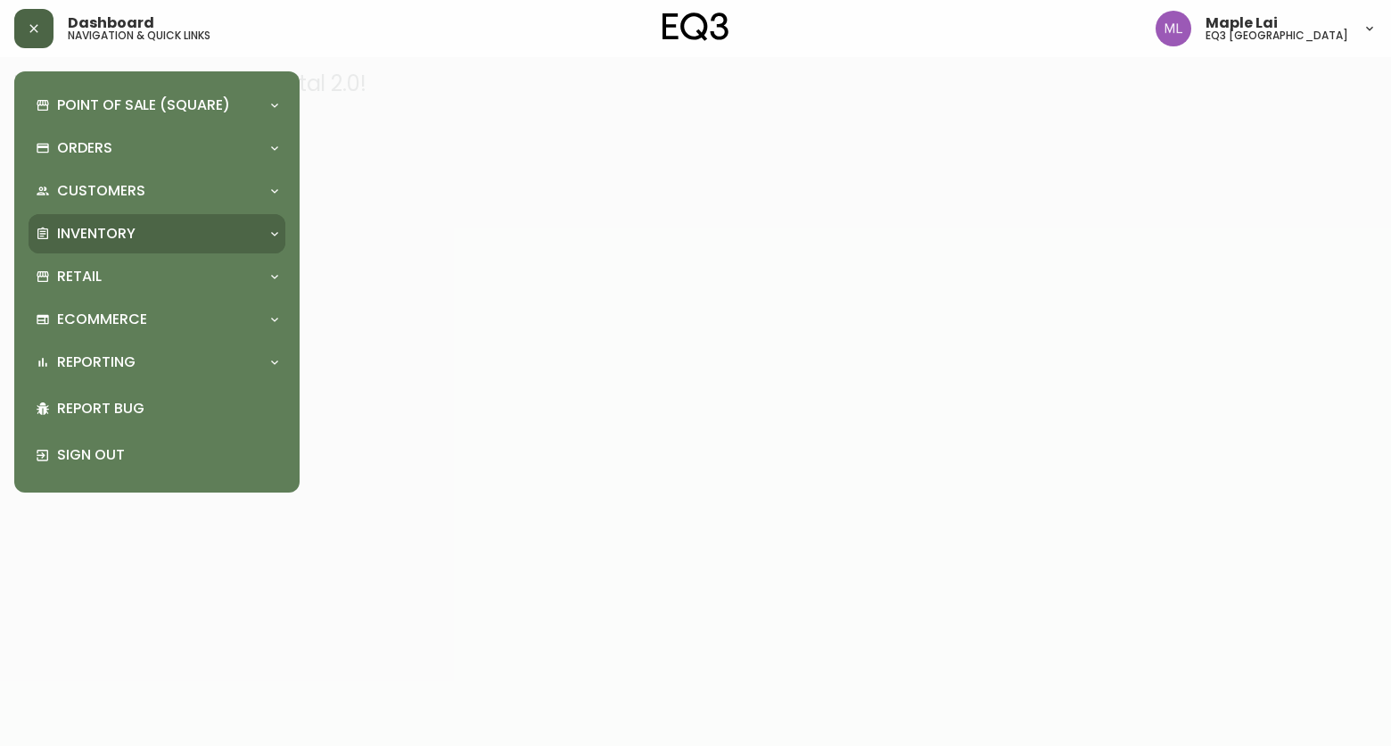 This screenshot has width=1391, height=746. I want to click on img: logo, so click(696, 27).